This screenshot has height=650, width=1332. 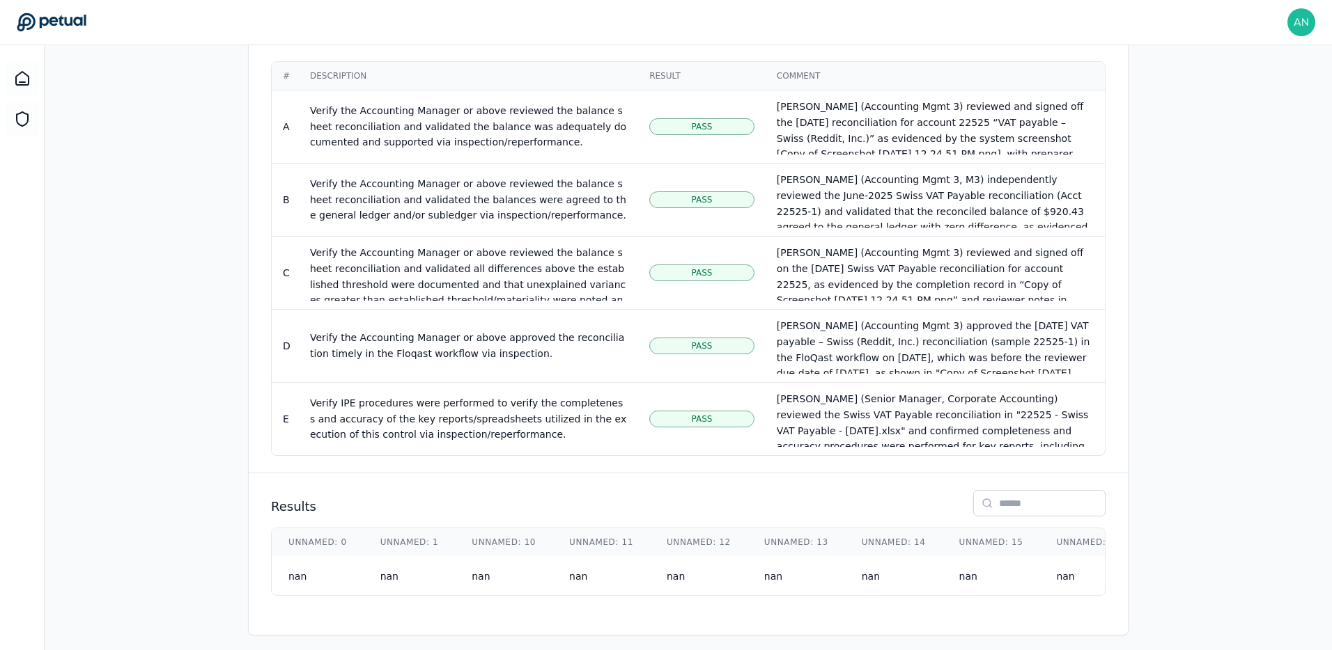 What do you see at coordinates (285, 200) in the screenshot?
I see `td: B` at bounding box center [285, 200].